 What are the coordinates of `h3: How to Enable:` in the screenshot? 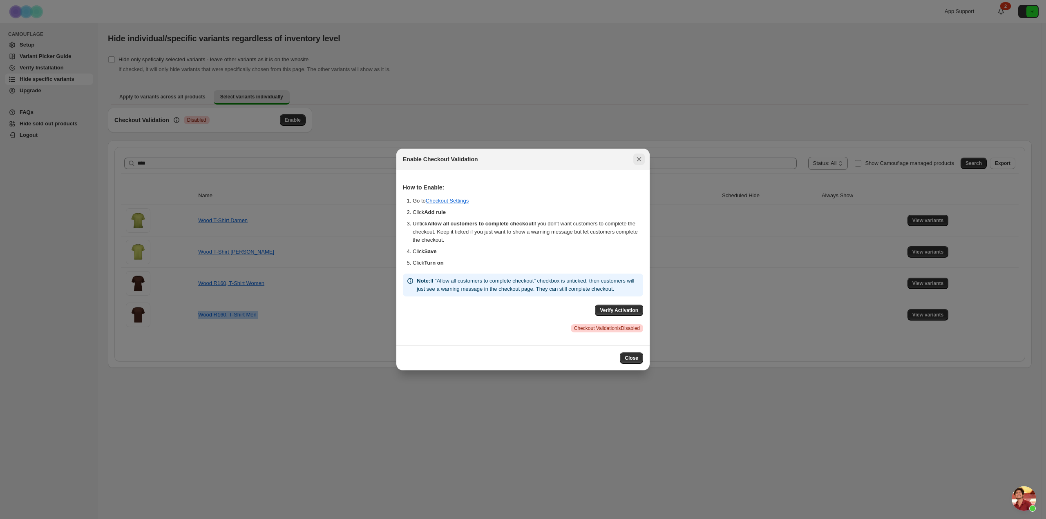 It's located at (523, 188).